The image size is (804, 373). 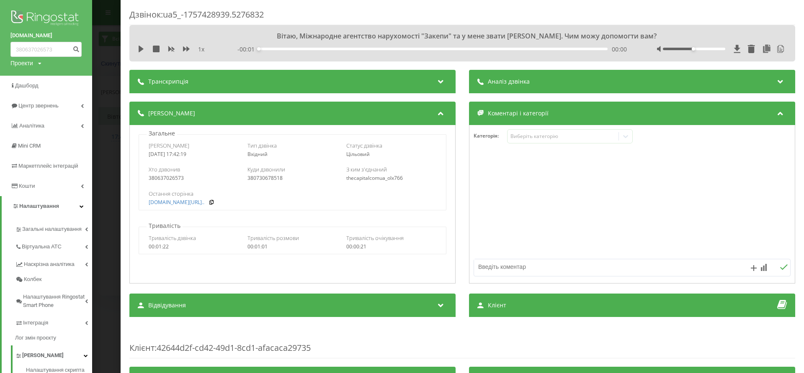 I want to click on span: Тип дзвінка, so click(x=262, y=146).